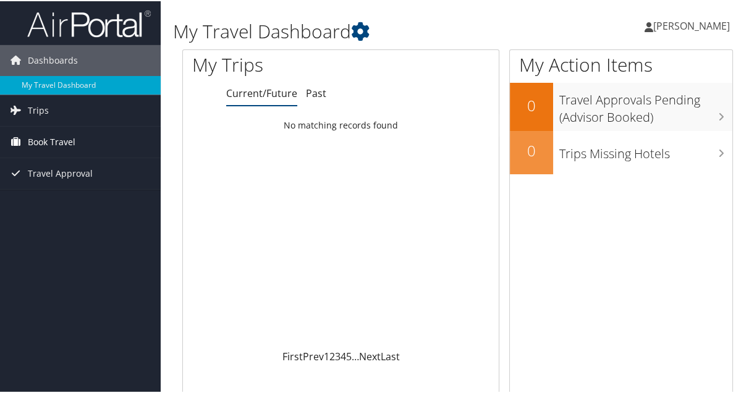 This screenshot has width=749, height=393. What do you see at coordinates (275, 64) in the screenshot?
I see `h1: My Trips` at bounding box center [275, 64].